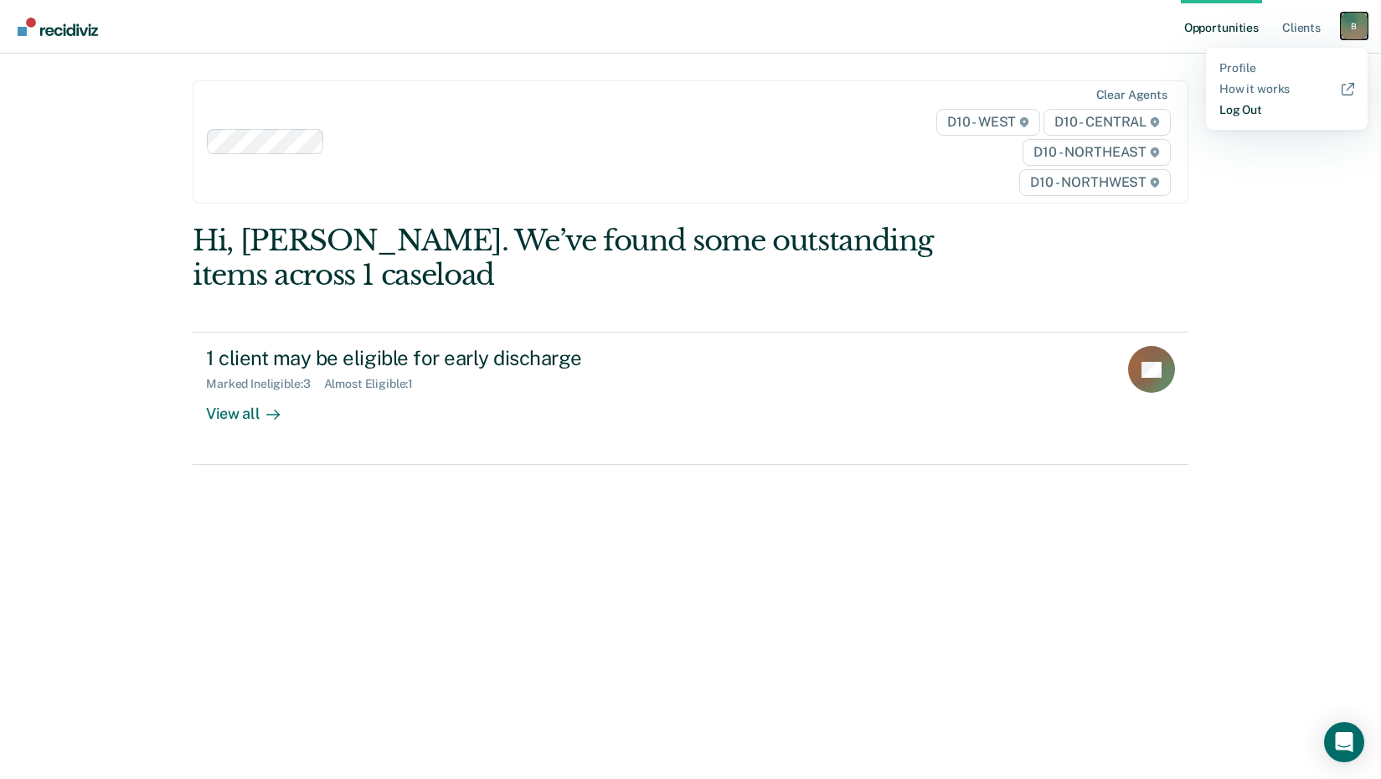  Describe the element at coordinates (1344, 742) in the screenshot. I see `div: Open Intercom Messenger` at that location.